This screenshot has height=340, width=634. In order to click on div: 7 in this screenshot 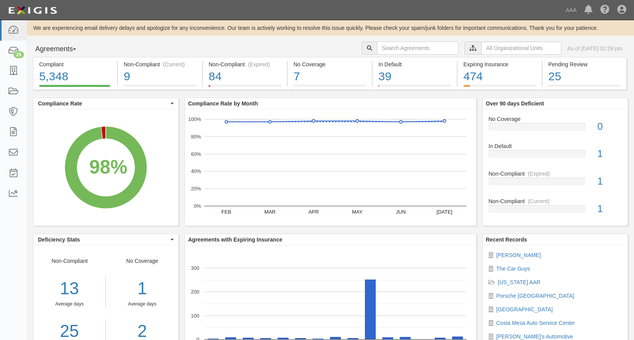, I will do `click(330, 76)`.